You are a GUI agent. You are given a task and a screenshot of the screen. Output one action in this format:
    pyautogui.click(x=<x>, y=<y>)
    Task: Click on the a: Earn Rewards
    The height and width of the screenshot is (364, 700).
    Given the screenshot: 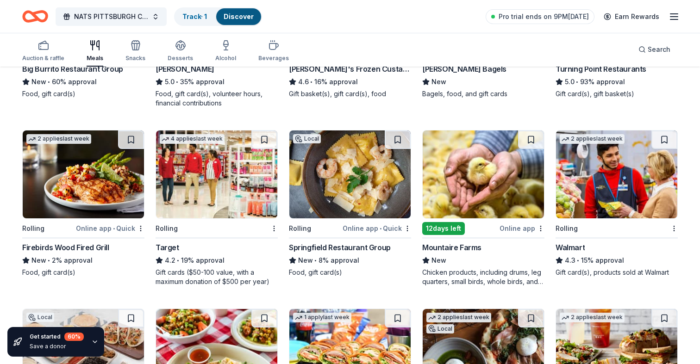 What is the action you would take?
    pyautogui.click(x=631, y=17)
    